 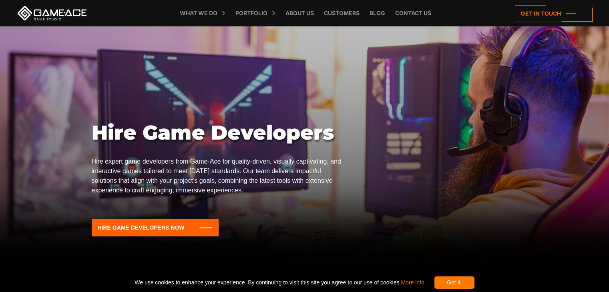 I want to click on h1: Hire Game Developers, so click(x=219, y=133).